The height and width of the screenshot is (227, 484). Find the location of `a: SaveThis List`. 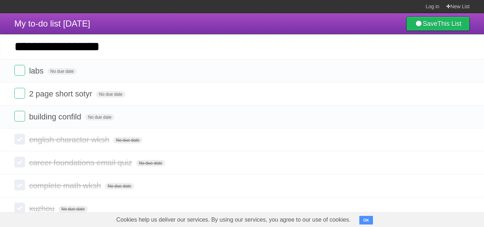

a: SaveThis List is located at coordinates (438, 24).